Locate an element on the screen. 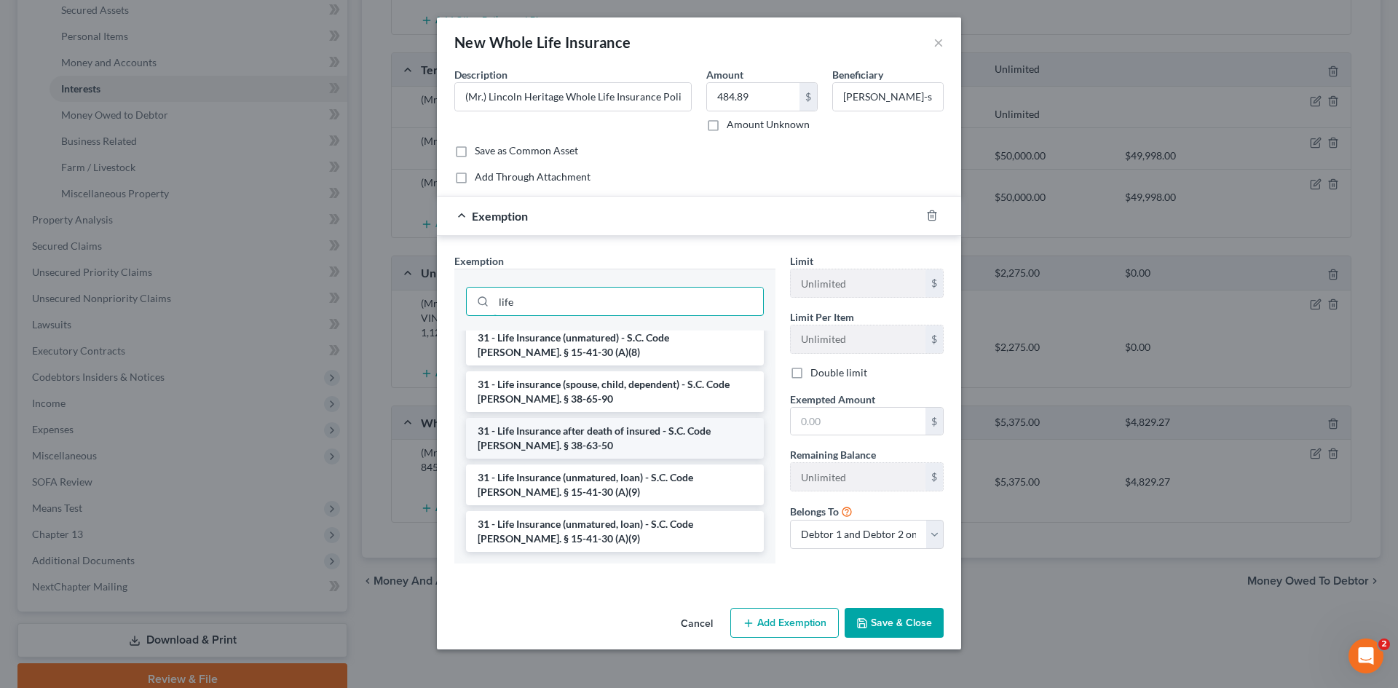 The width and height of the screenshot is (1398, 688). span: Belongs To is located at coordinates (814, 511).